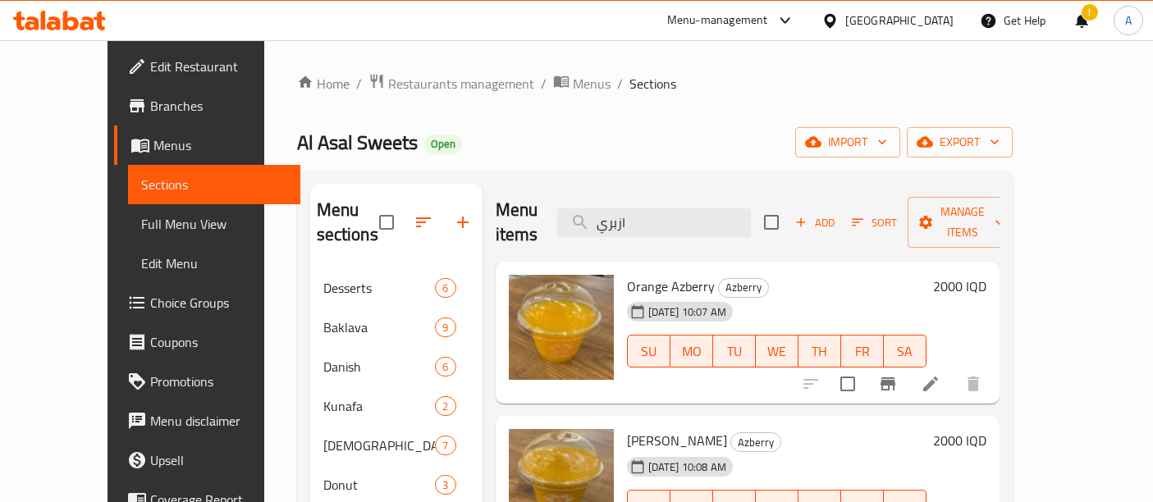 This screenshot has width=1153, height=502. I want to click on a: Home, so click(323, 84).